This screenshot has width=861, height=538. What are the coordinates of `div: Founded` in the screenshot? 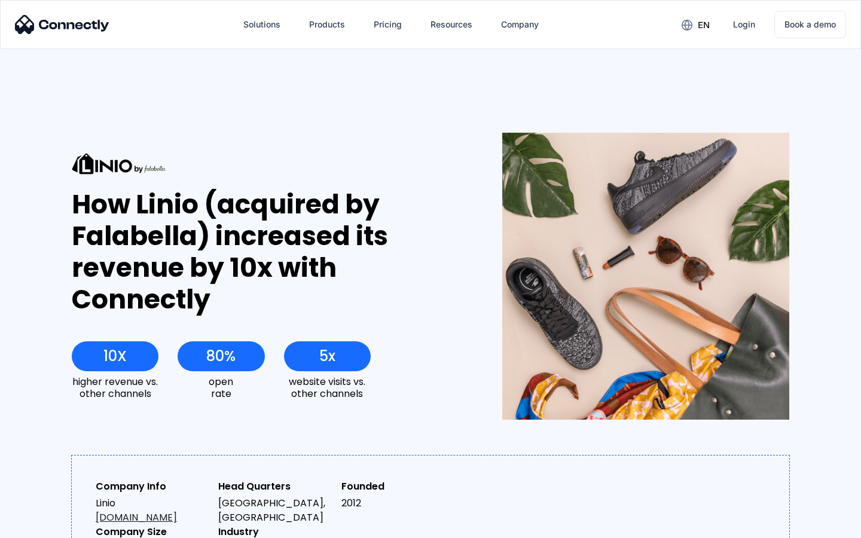 It's located at (398, 487).